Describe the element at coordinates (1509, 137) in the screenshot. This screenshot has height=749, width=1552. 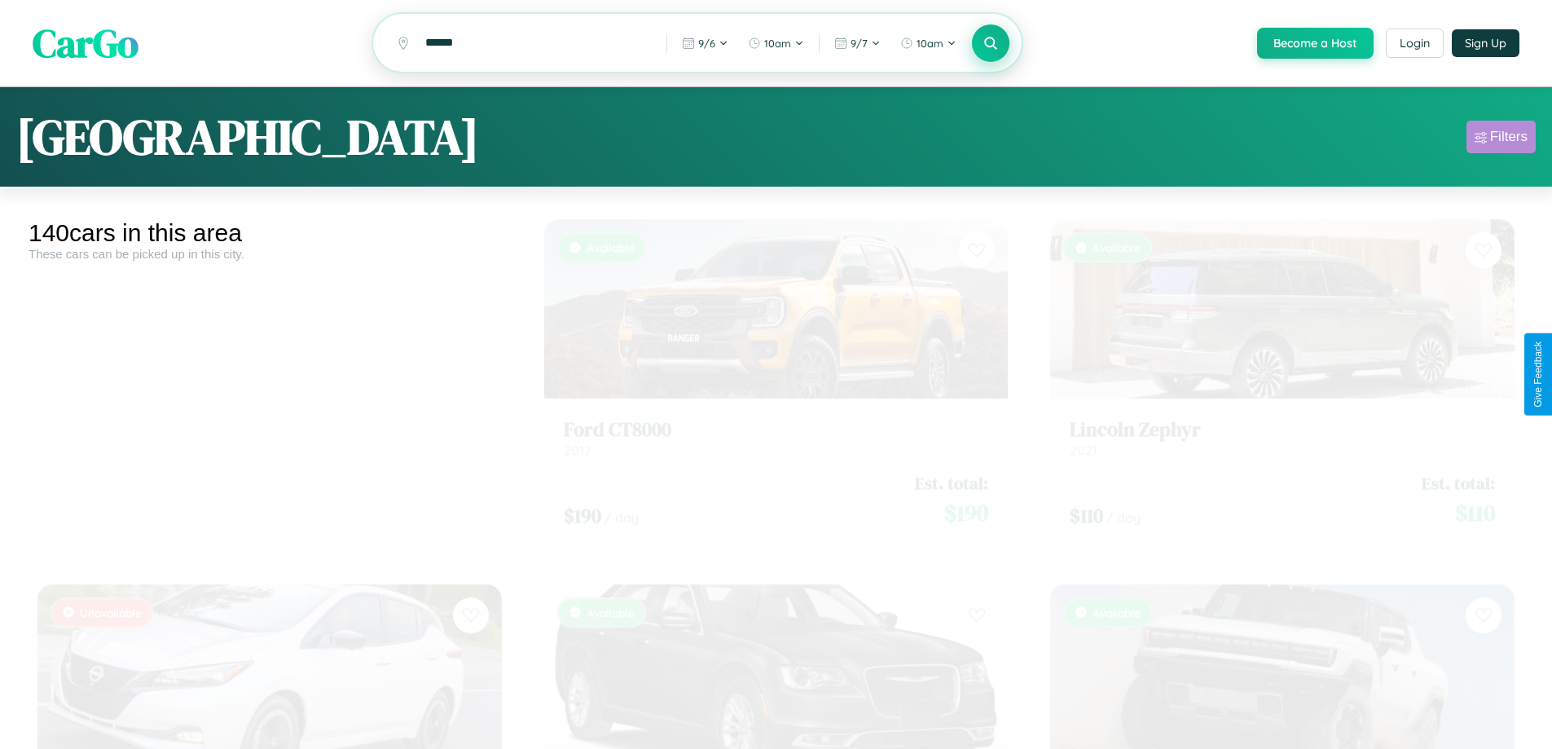
I see `div: Filters` at that location.